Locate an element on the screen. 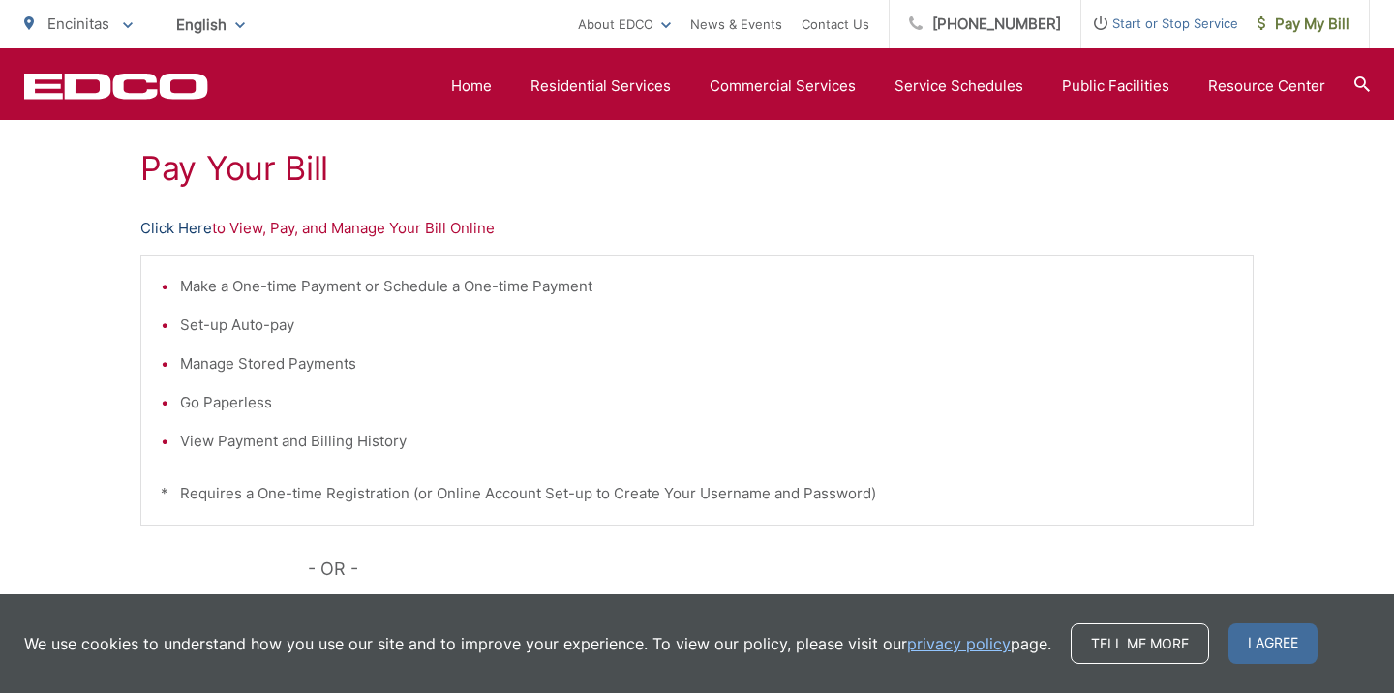  li: View Payment and Billing History is located at coordinates (707, 442).